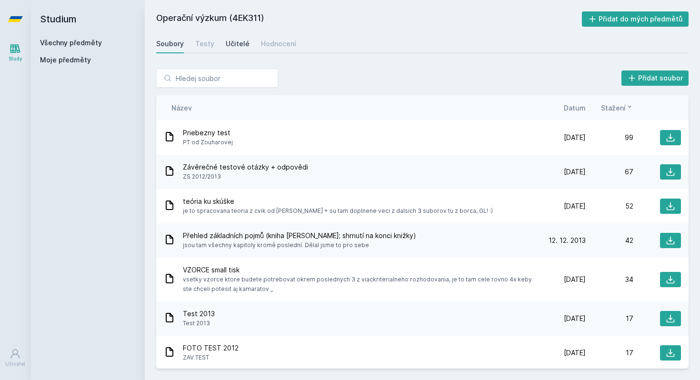 The width and height of the screenshot is (700, 380). What do you see at coordinates (655, 78) in the screenshot?
I see `a: Přidat soubor` at bounding box center [655, 78].